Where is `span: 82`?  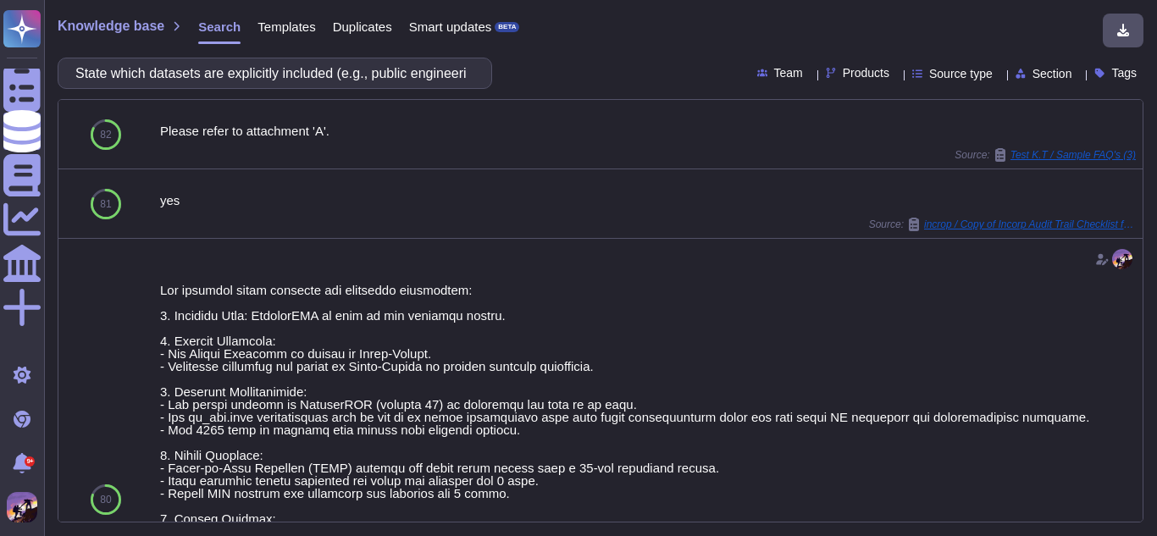
span: 82 is located at coordinates (105, 135).